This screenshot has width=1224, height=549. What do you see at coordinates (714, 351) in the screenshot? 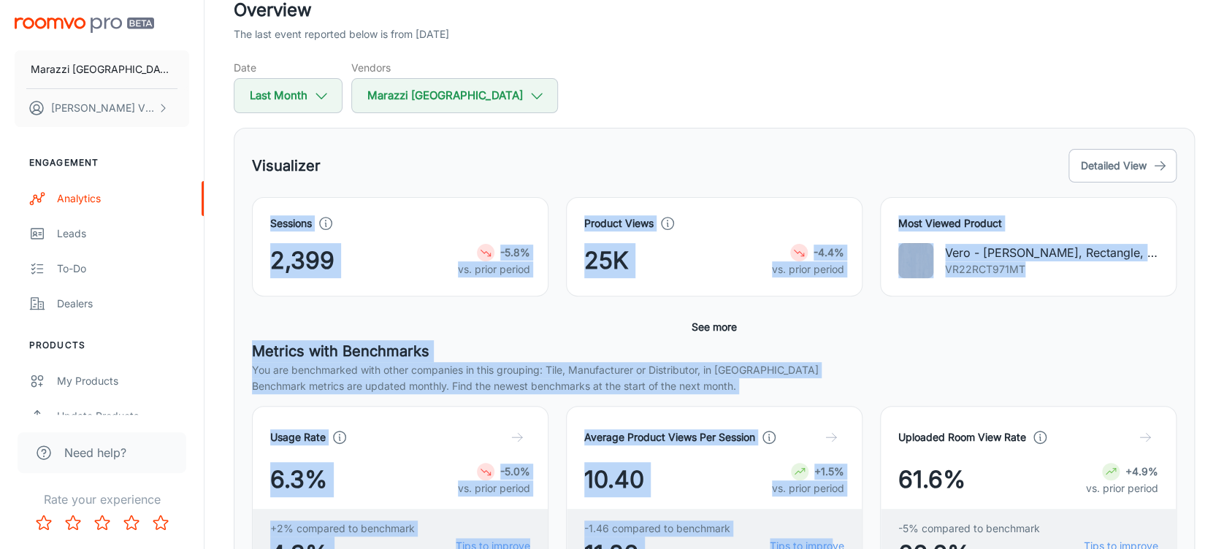
I see `h5: Metrics with Benchmarks` at bounding box center [714, 351].